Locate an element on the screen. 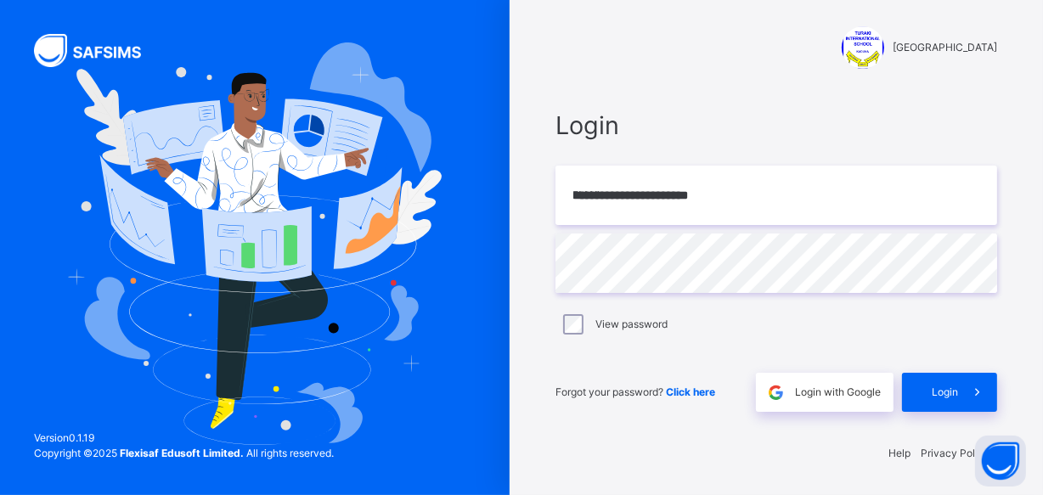 The width and height of the screenshot is (1043, 495). img: Hero Image is located at coordinates (255, 244).